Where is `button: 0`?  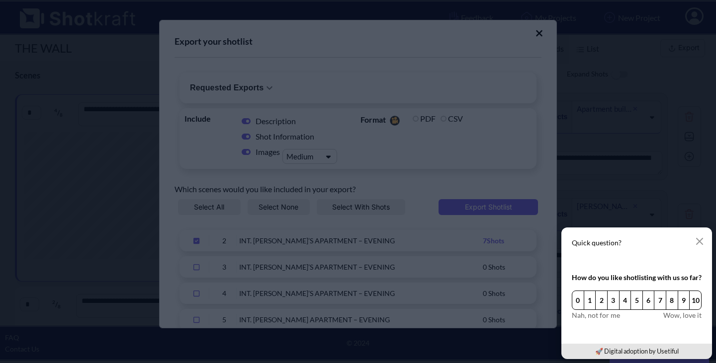
button: 0 is located at coordinates (578, 300).